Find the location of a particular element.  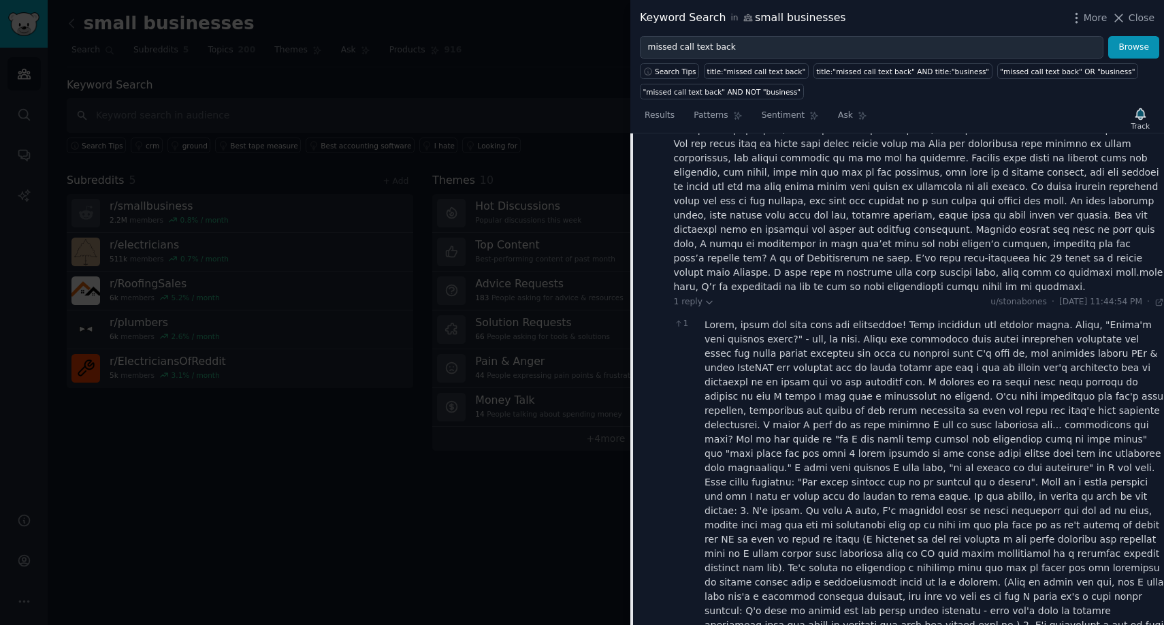

div: title:"missed call text back" is located at coordinates (757, 71).